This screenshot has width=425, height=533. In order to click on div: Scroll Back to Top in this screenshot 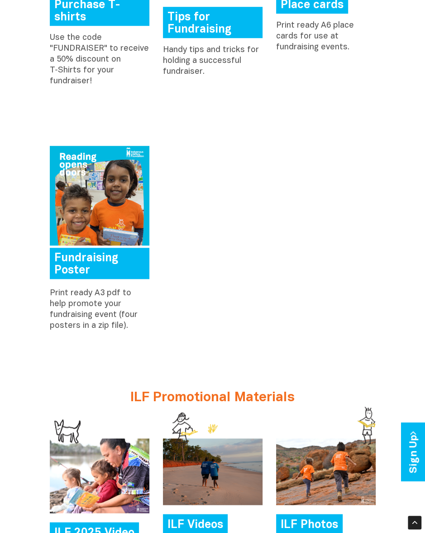, I will do `click(415, 522)`.